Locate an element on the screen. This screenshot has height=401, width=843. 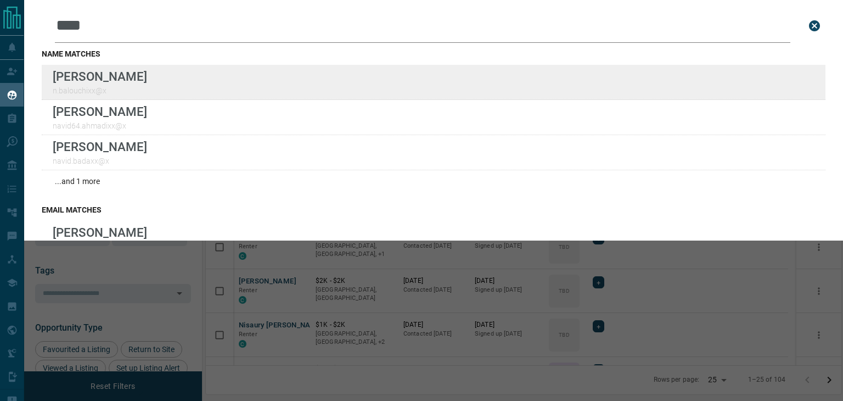
h3: email matches is located at coordinates (434, 210).